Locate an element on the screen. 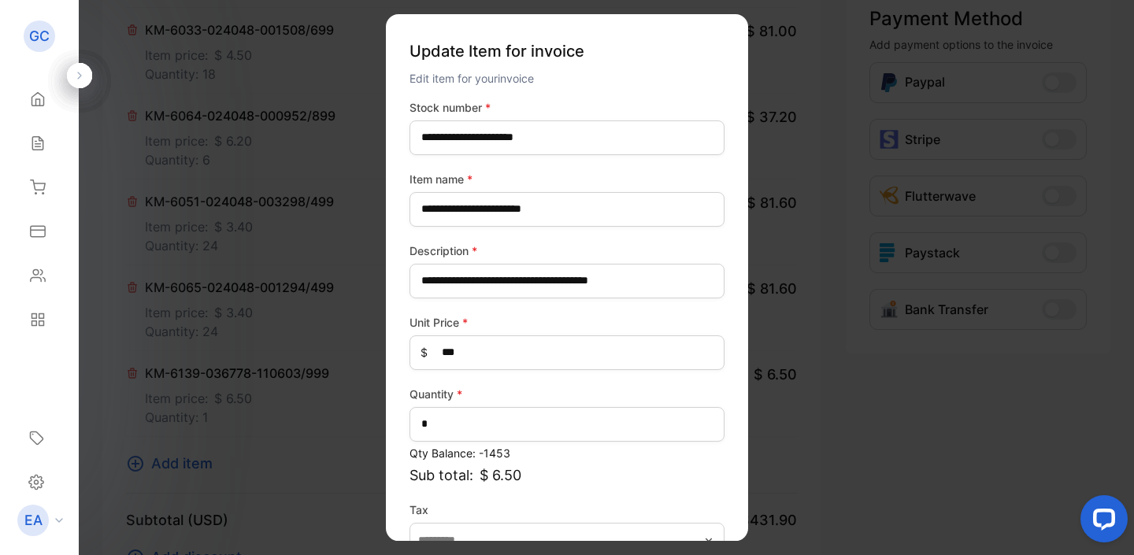 The image size is (1134, 555). p: Qty Balance: -1453 is located at coordinates (567, 453).